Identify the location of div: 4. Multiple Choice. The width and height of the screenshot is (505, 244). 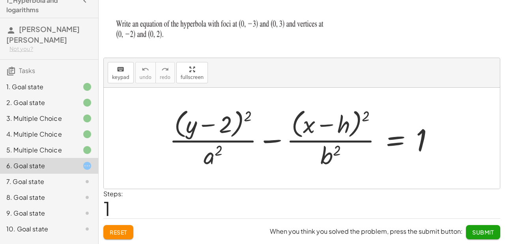
(38, 134).